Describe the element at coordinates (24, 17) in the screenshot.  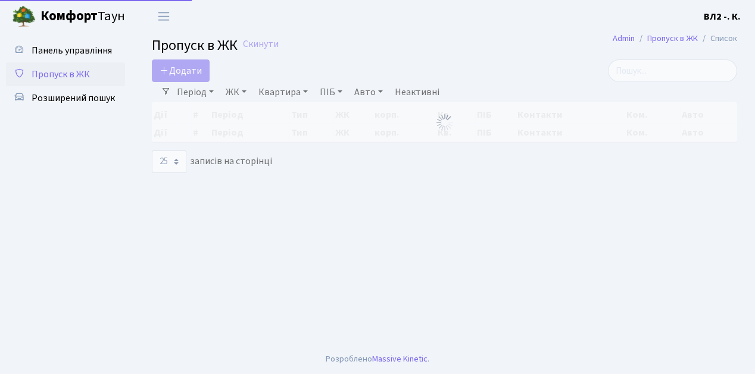
I see `img: logo.png` at that location.